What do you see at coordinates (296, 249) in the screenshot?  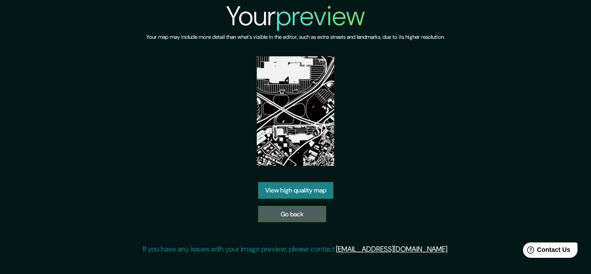 I see `p: If you have any issues with your image preview, please contact .` at bounding box center [296, 249].